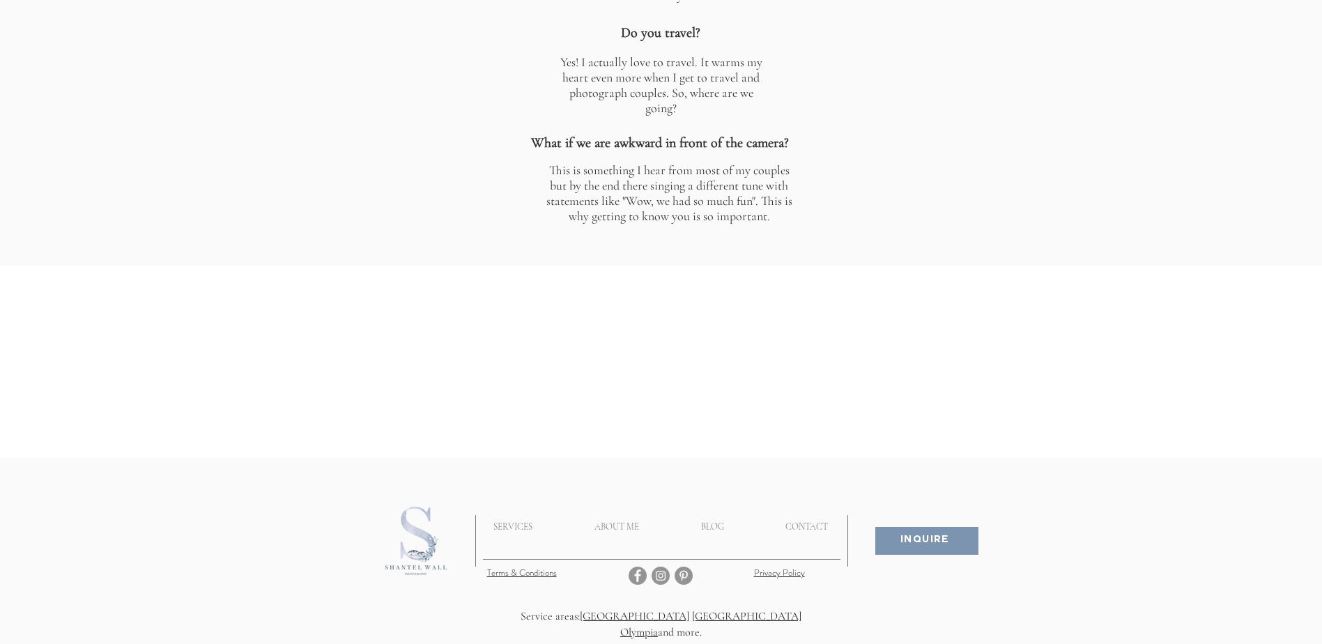  Describe the element at coordinates (617, 527) in the screenshot. I see `a: ABOUT ME` at that location.